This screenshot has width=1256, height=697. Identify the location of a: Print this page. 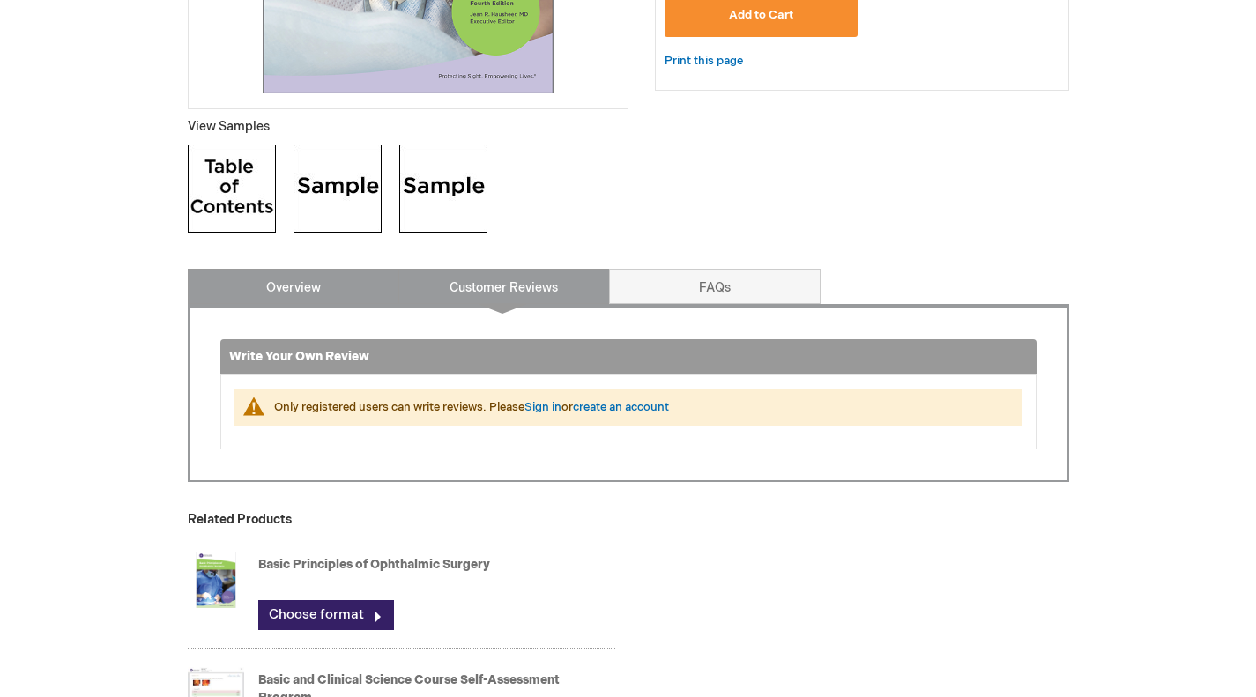
(703, 61).